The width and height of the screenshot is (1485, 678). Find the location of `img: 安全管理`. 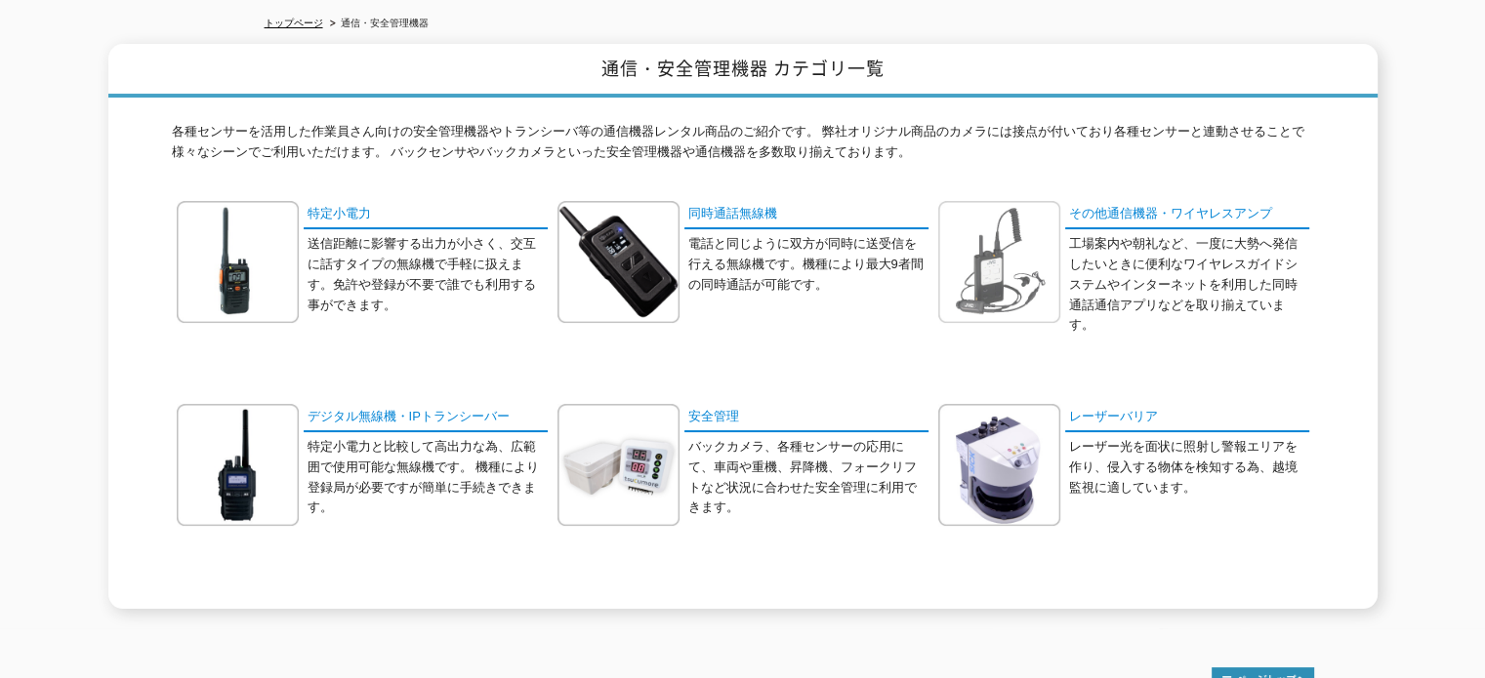

img: 安全管理 is located at coordinates (618, 465).